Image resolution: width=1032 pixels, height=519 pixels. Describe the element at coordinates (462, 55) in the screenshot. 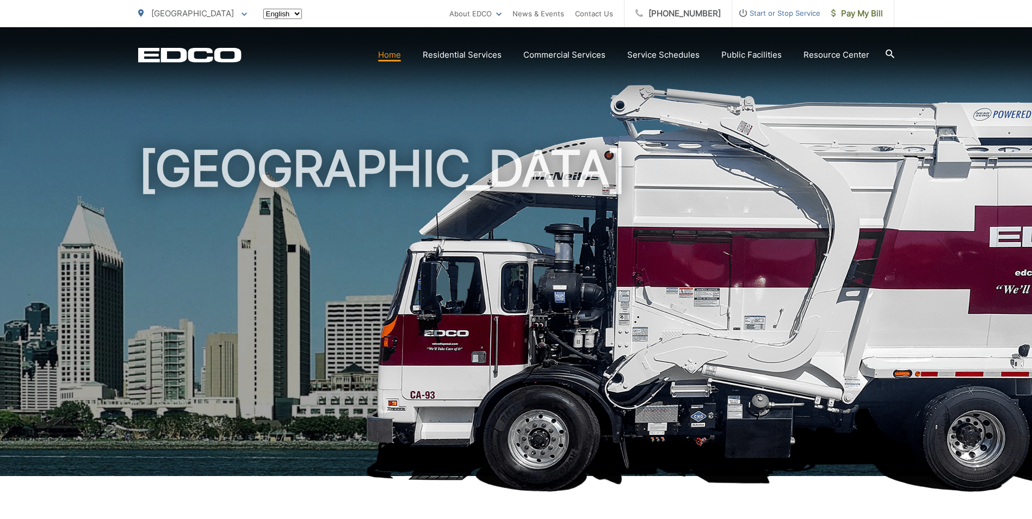

I see `a: Residential Services` at that location.